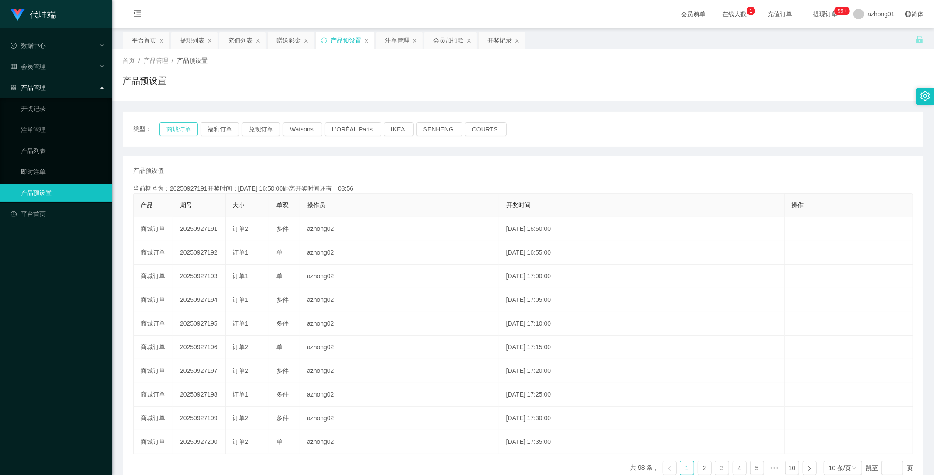  I want to click on td: 20250927192, so click(199, 253).